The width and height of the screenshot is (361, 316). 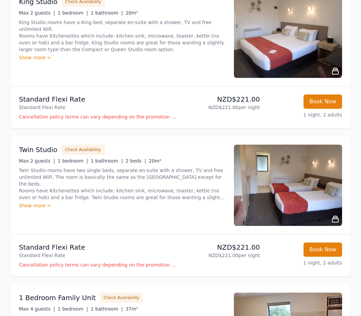 What do you see at coordinates (37, 308) in the screenshot?
I see `span: Max 4 guests |` at bounding box center [37, 308].